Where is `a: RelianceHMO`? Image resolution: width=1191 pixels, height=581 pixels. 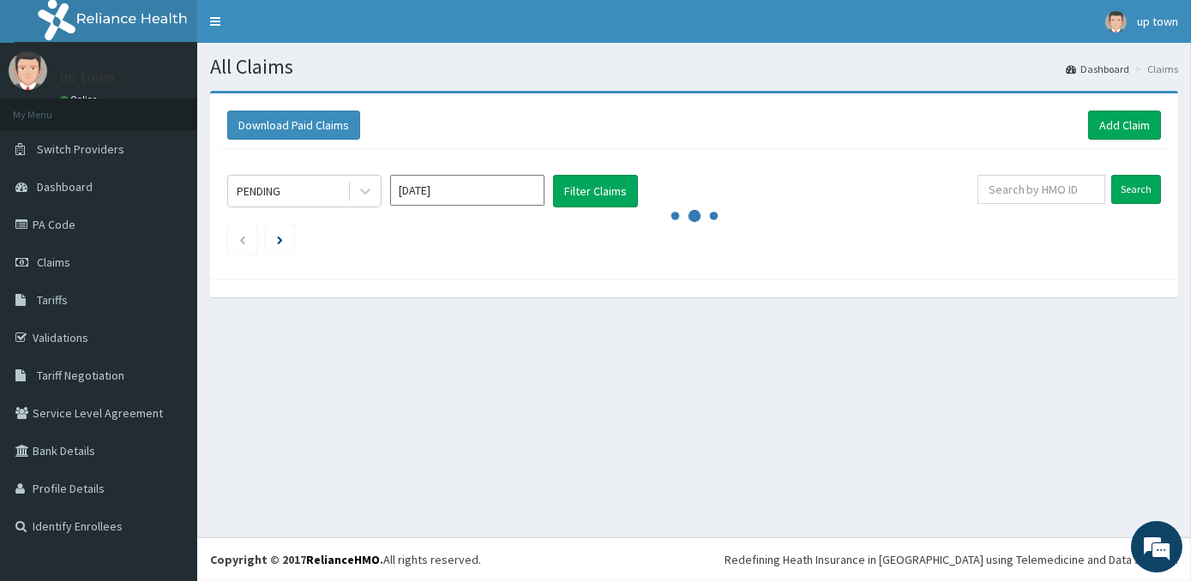
a: RelianceHMO is located at coordinates (343, 560).